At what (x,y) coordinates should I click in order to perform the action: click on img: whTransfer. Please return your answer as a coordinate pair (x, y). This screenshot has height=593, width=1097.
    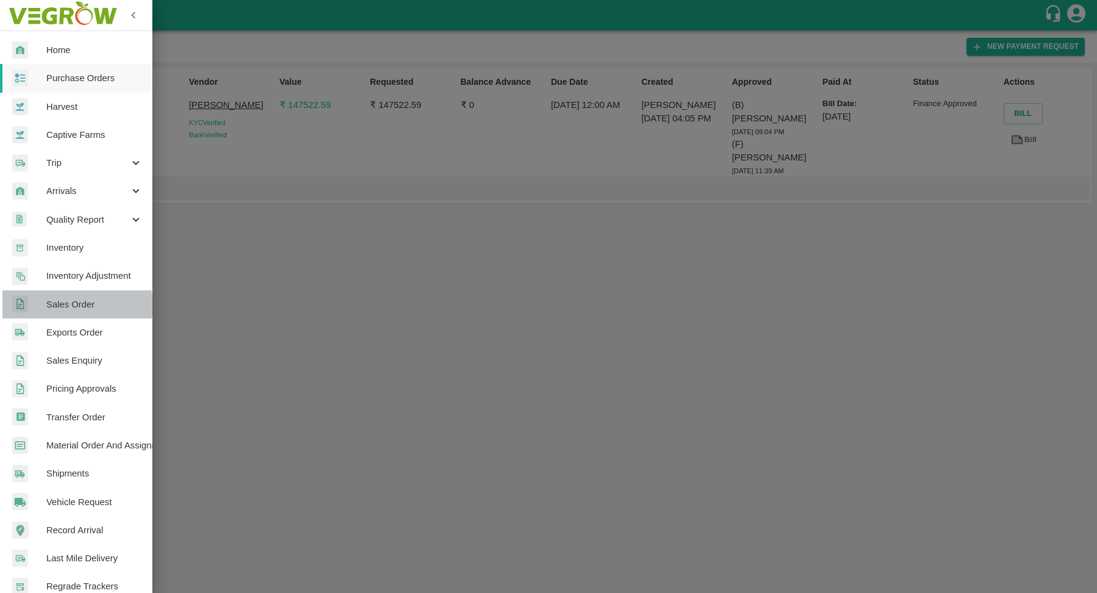
    Looking at the image, I should click on (20, 416).